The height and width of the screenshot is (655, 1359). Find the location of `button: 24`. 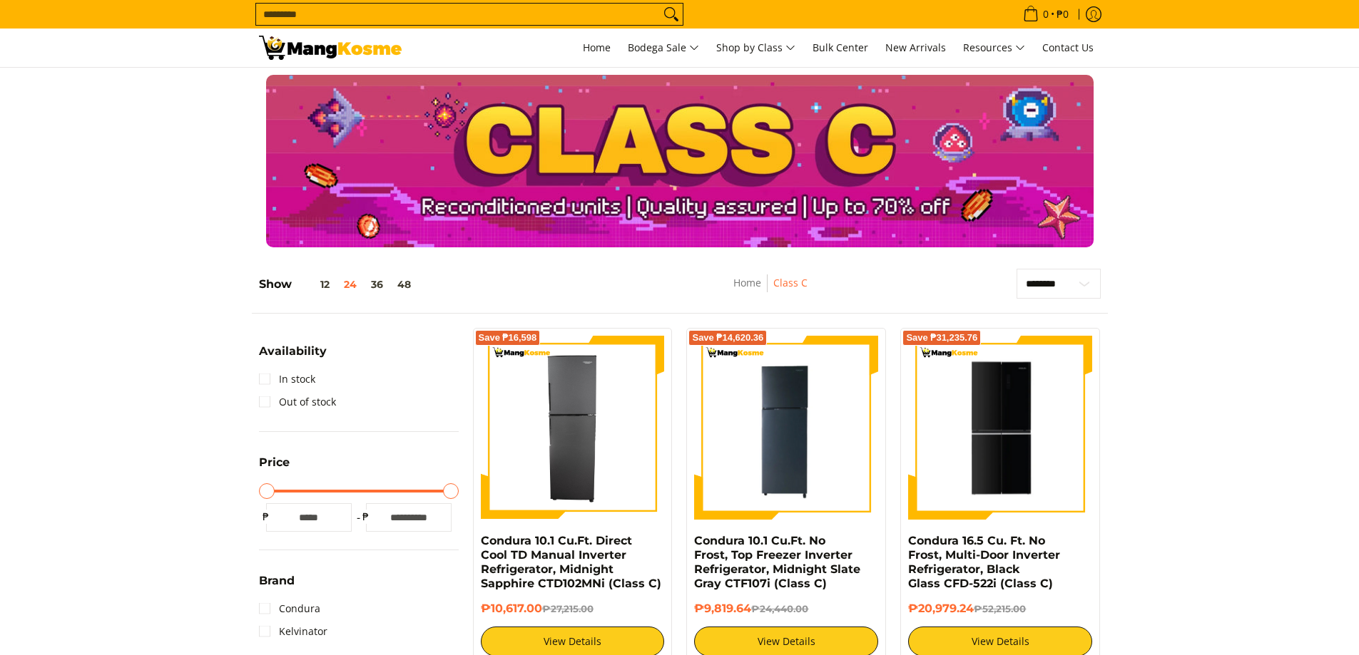

button: 24 is located at coordinates (350, 285).